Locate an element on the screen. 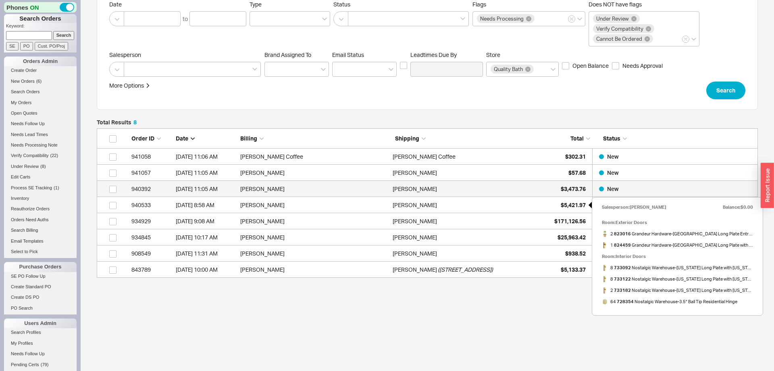 This screenshot has width=774, height=371. span: Type is located at coordinates (256, 4).